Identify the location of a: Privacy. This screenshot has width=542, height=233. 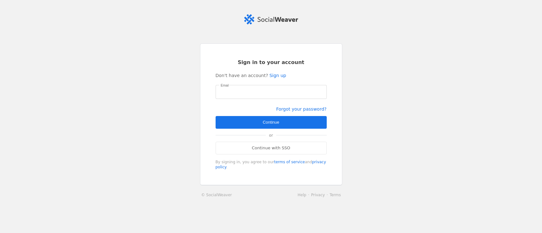
(318, 195).